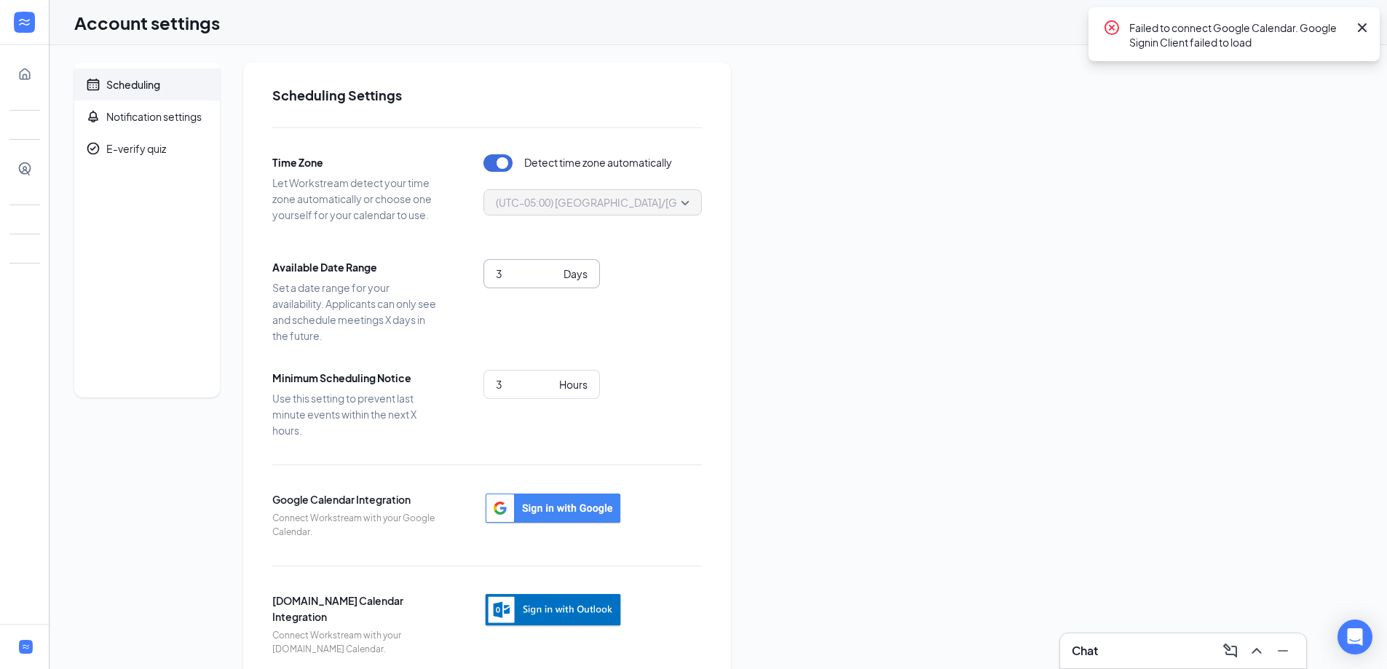  Describe the element at coordinates (356, 526) in the screenshot. I see `span: Connect Workstream with your Google Calendar.` at that location.